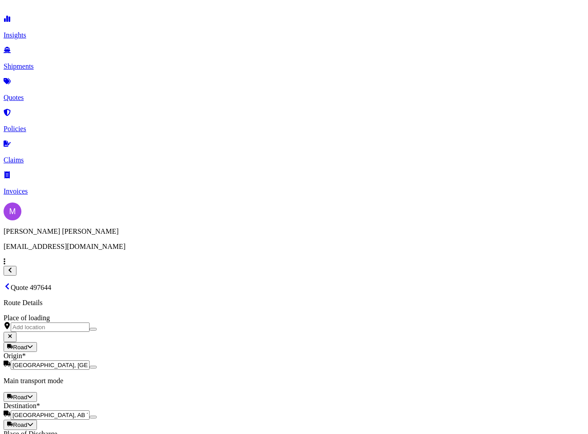 The image size is (588, 434). I want to click on input: Origin, so click(50, 364).